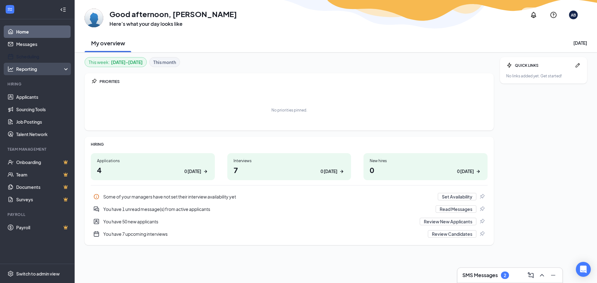 Image resolution: width=597 pixels, height=283 pixels. What do you see at coordinates (43, 134) in the screenshot?
I see `a: Talent Network` at bounding box center [43, 134].